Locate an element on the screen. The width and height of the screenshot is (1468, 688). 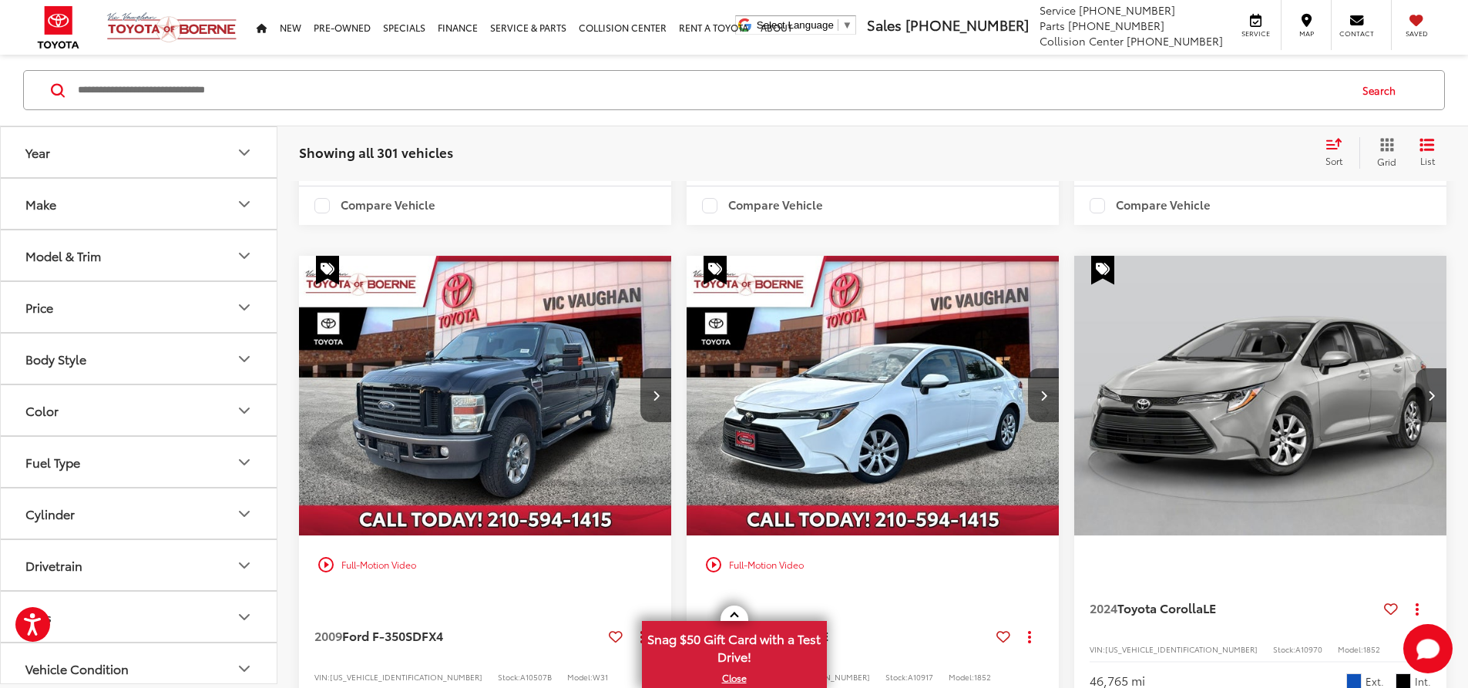
svg: Start Chat is located at coordinates (1428, 649).